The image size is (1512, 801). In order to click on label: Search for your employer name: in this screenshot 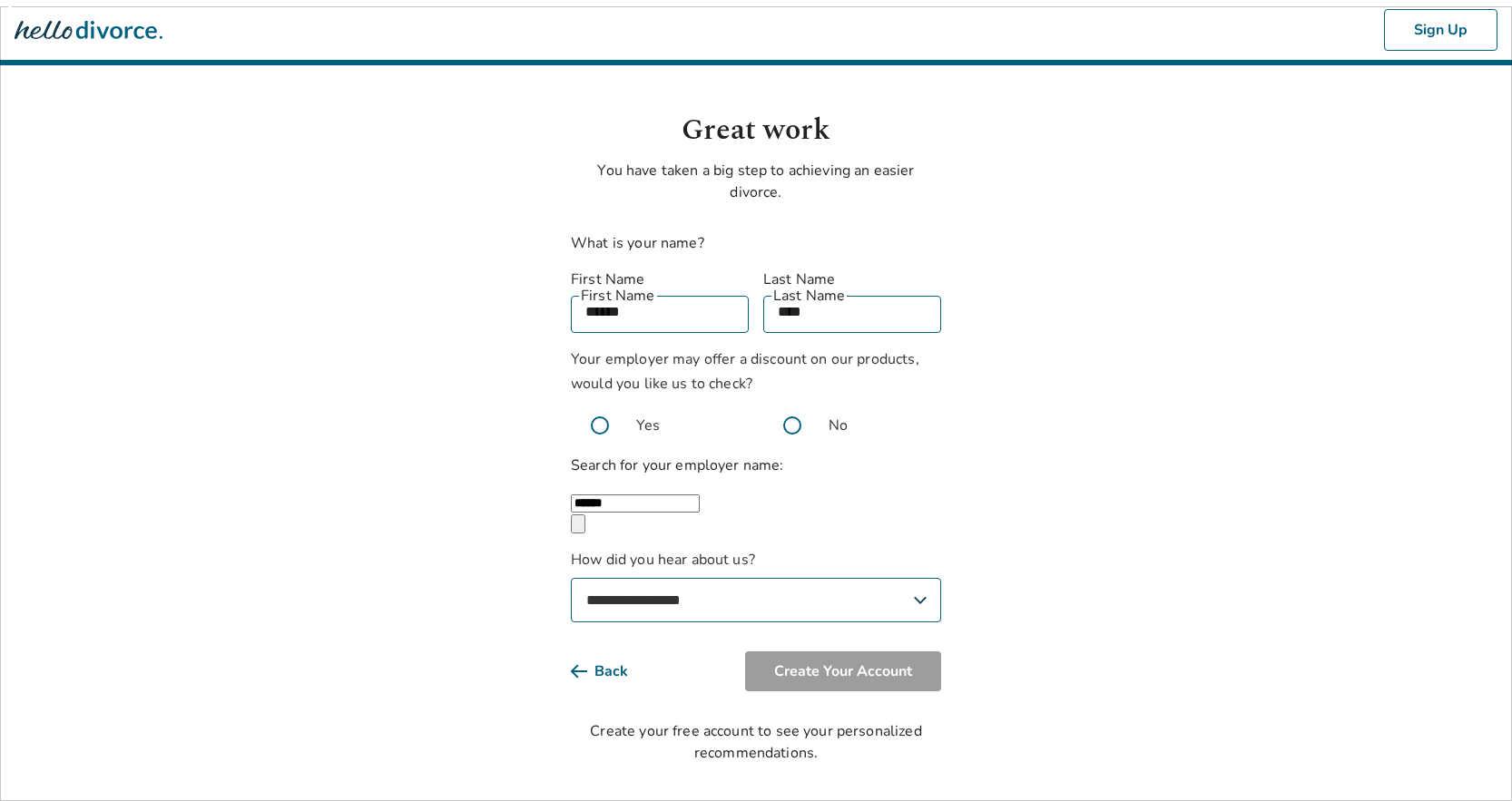, I will do `click(677, 465)`.